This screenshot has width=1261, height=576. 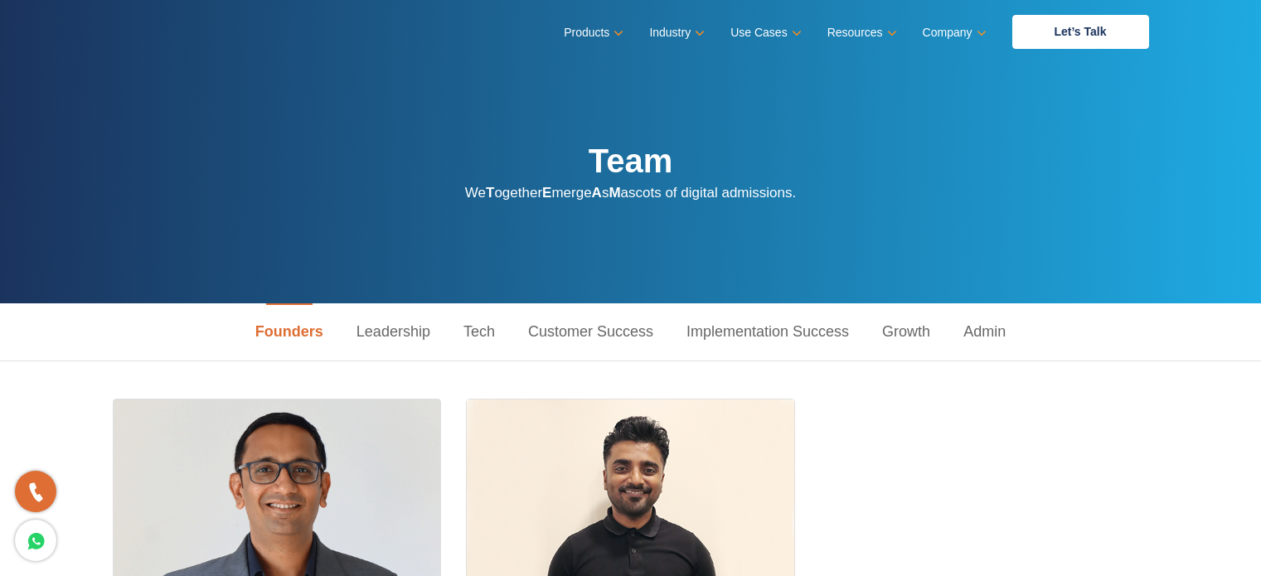 I want to click on a: Leadership, so click(x=393, y=332).